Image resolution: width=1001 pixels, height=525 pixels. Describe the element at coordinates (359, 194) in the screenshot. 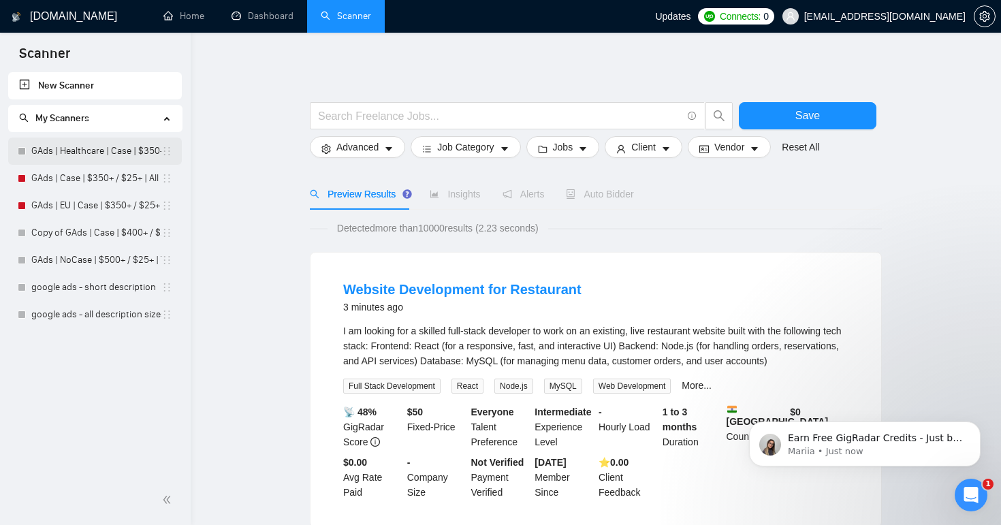

I see `span: Preview Results` at that location.